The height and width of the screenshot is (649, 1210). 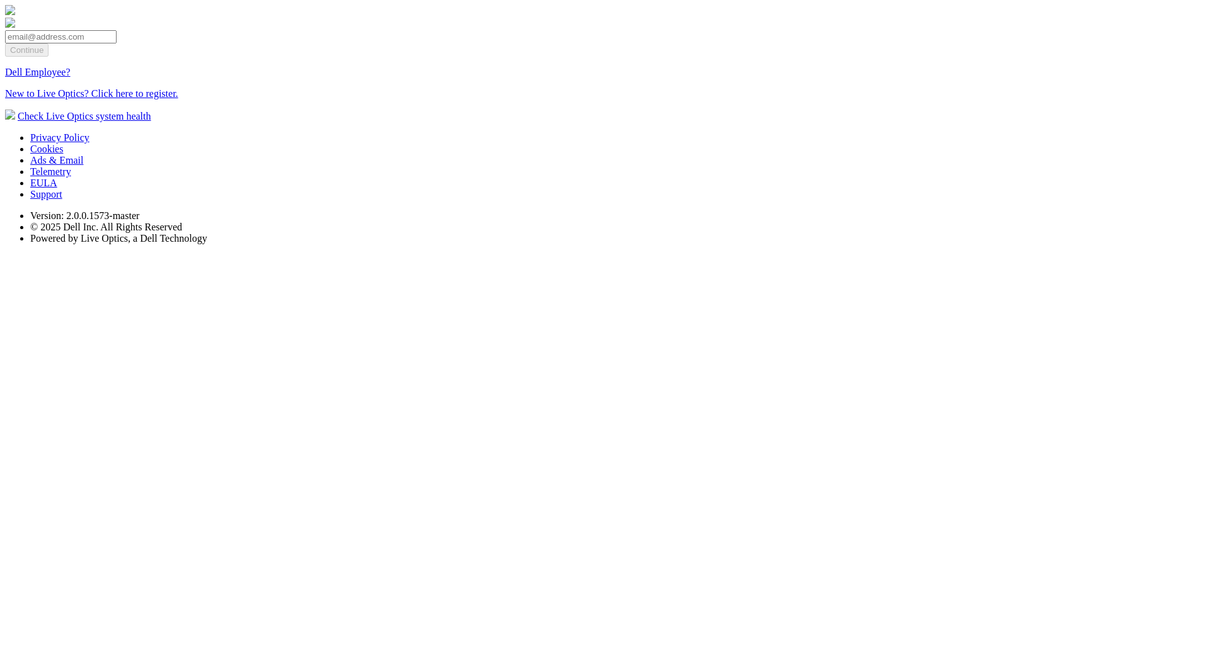 I want to click on img: status-check-icon.svg, so click(x=10, y=115).